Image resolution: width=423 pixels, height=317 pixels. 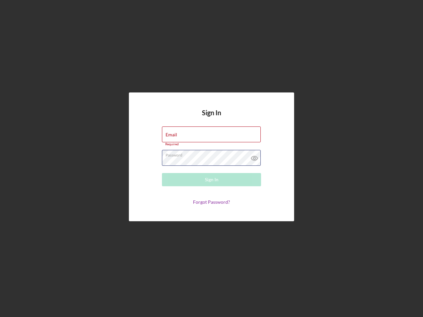 I want to click on a: Forgot Password?, so click(x=211, y=202).